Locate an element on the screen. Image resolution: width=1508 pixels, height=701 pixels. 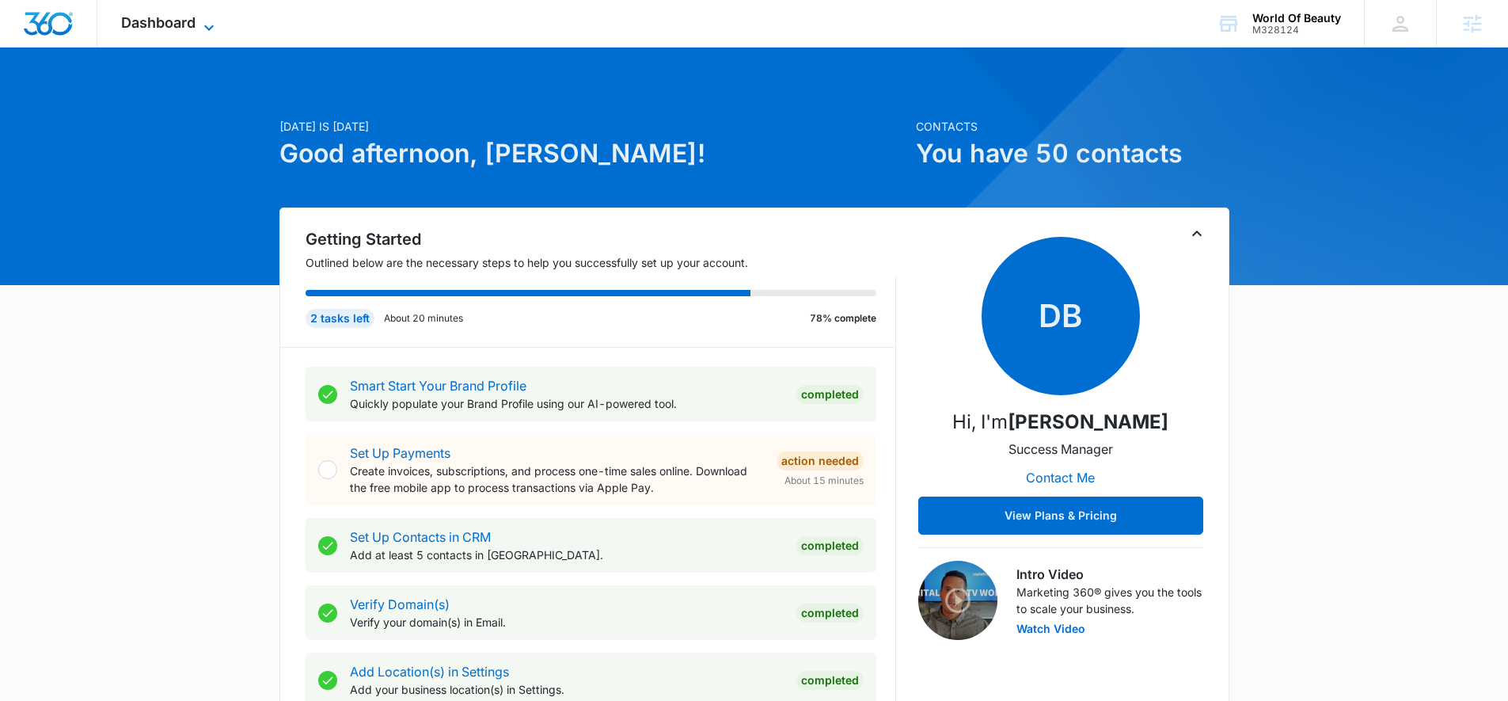
button: View Plans & Pricing is located at coordinates (1061, 515).